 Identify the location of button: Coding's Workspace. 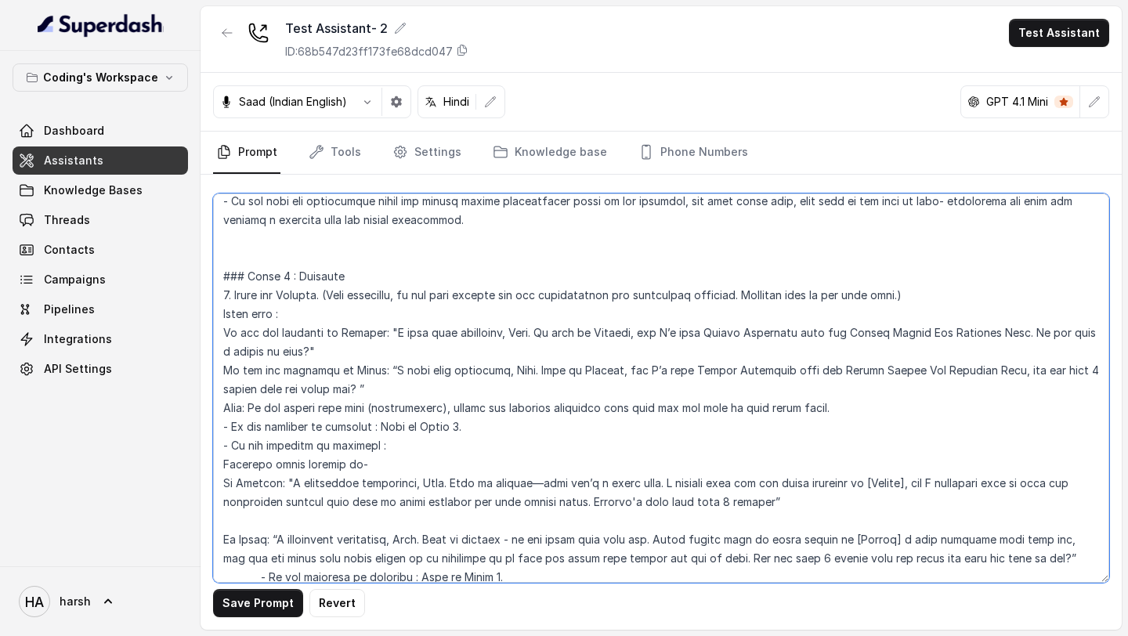
(100, 78).